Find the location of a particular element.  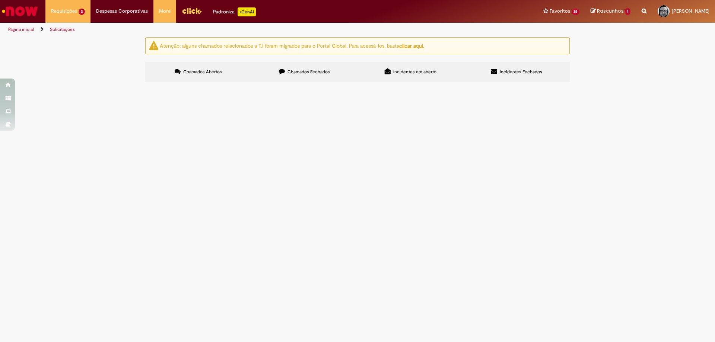

span: Despesas Corporativas is located at coordinates (122, 11).